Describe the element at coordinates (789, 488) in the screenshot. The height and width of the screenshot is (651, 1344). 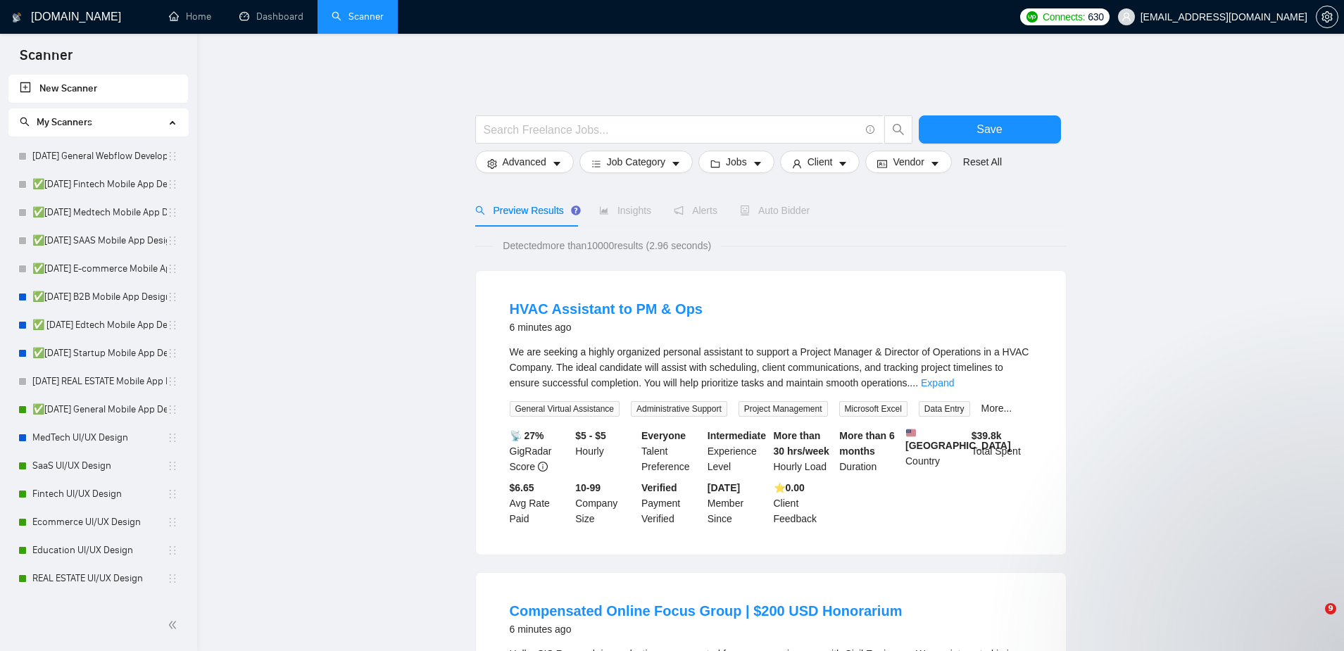
I see `b: ⭐️ 0.00` at that location.